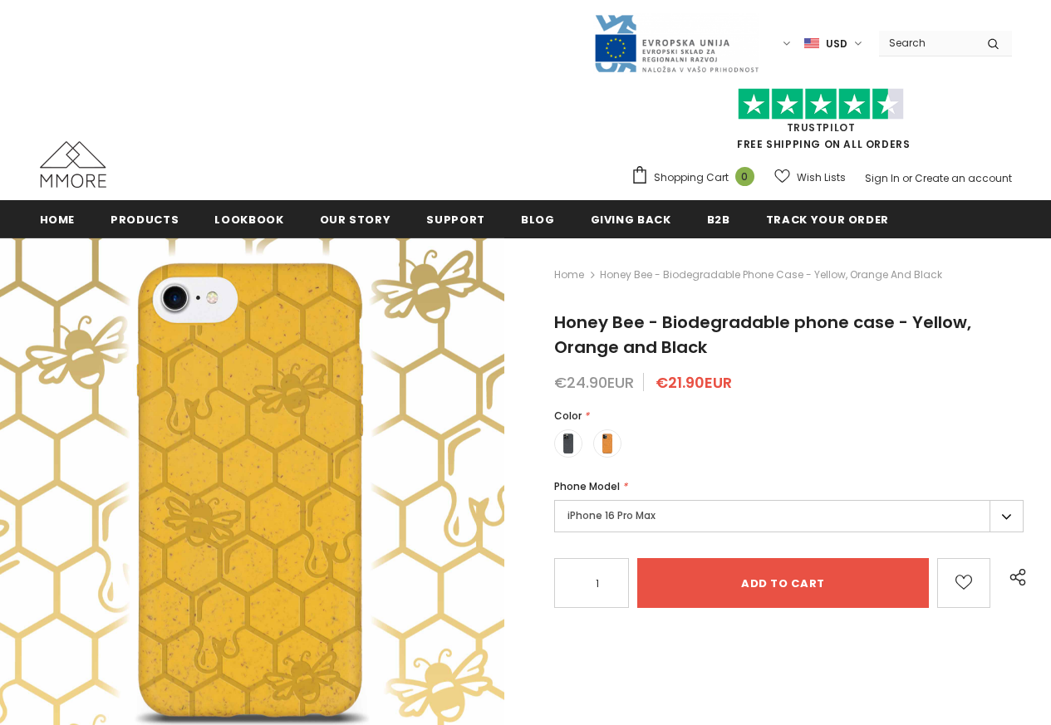  I want to click on input: Add to cart, so click(782, 583).